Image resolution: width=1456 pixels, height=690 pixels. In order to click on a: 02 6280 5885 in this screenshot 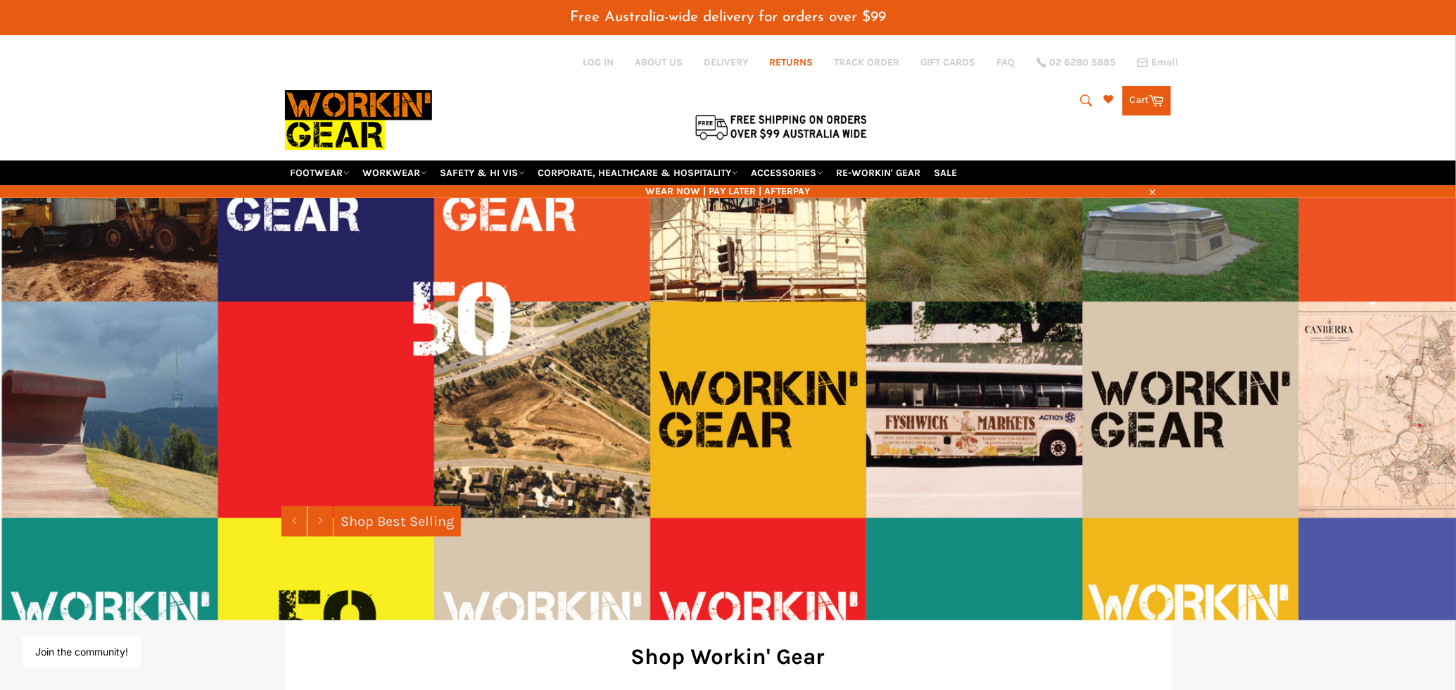, I will do `click(1076, 63)`.